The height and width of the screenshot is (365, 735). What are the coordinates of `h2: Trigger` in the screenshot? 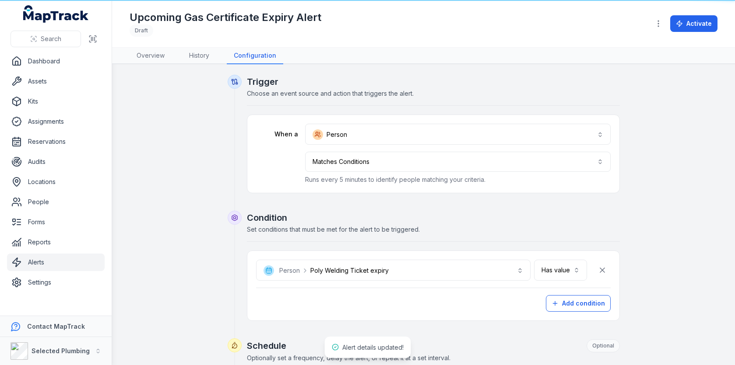 It's located at (433, 82).